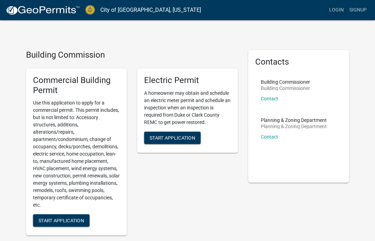  I want to click on p: A homeowner may obtain and schedule an electric meter permit and schedule an inspection when an i..., so click(187, 108).